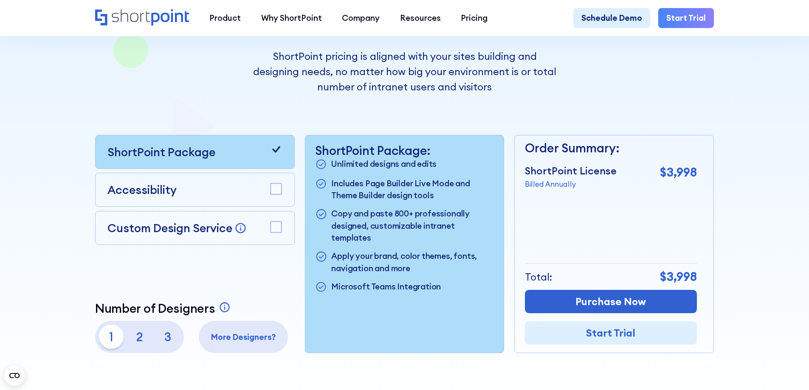  I want to click on p: Number of Designers, so click(155, 309).